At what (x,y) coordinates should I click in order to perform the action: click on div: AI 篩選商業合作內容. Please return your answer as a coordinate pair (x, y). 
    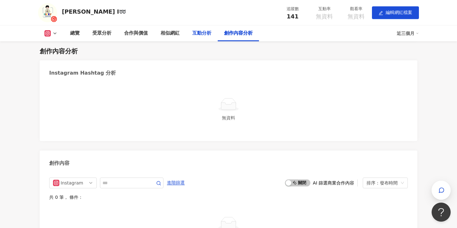
    Looking at the image, I should click on (334, 183).